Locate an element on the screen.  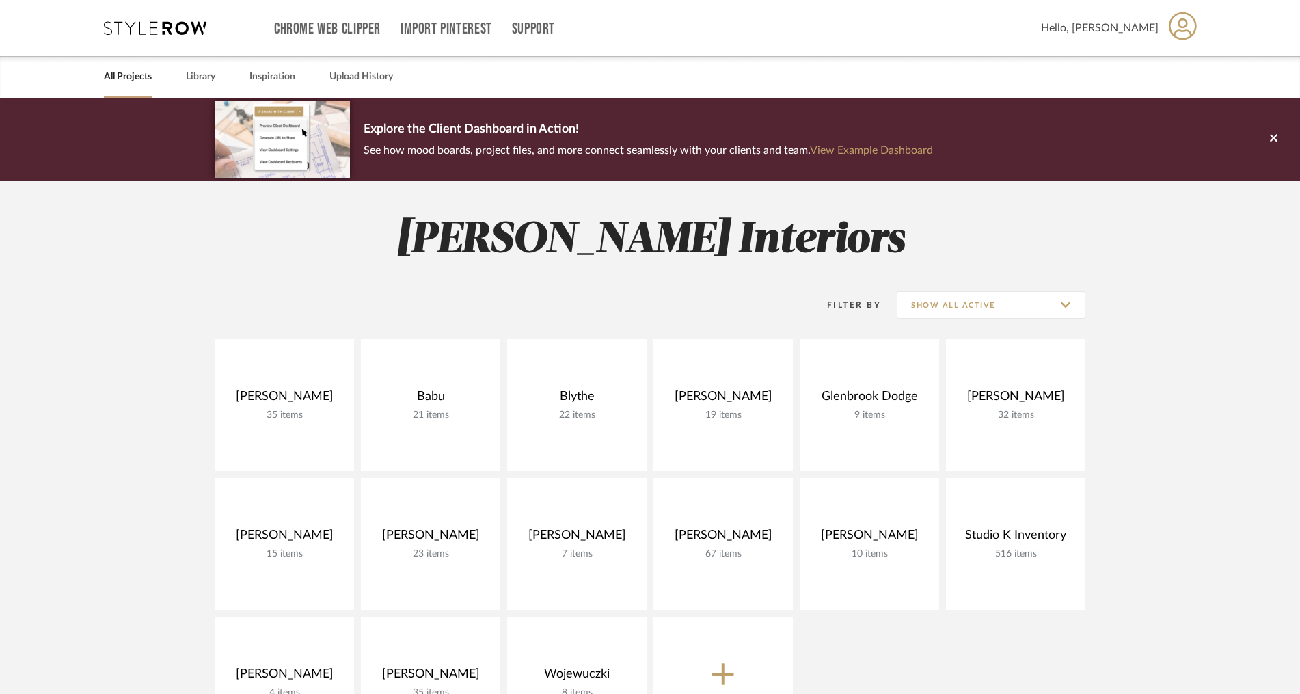
div: 67 items is located at coordinates (723, 554).